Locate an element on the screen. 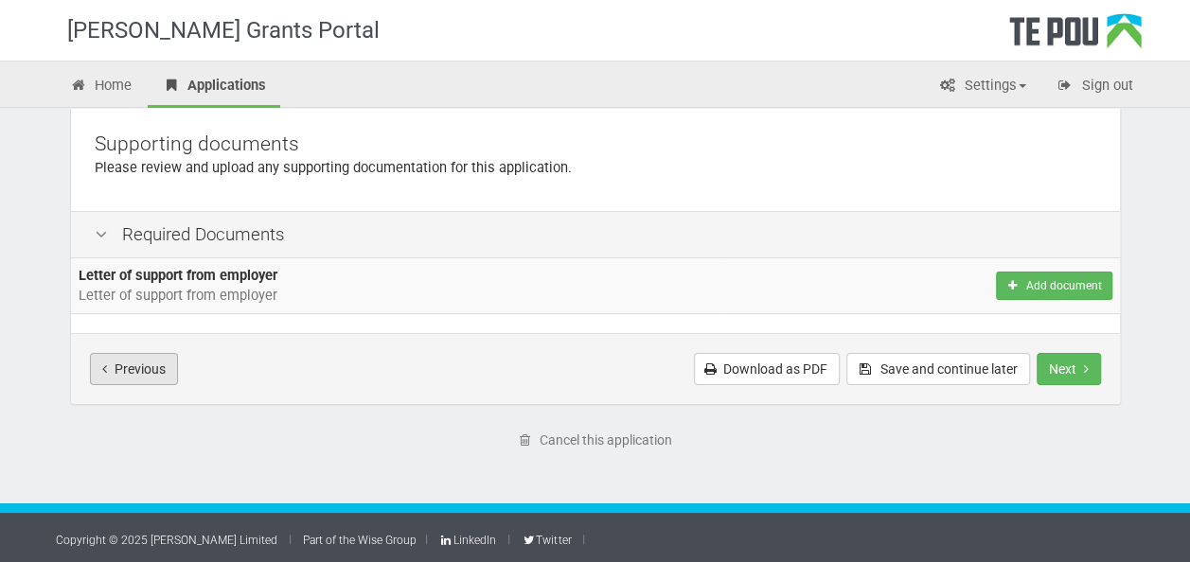 The width and height of the screenshot is (1190, 562). a: Cancel this application is located at coordinates (595, 440).